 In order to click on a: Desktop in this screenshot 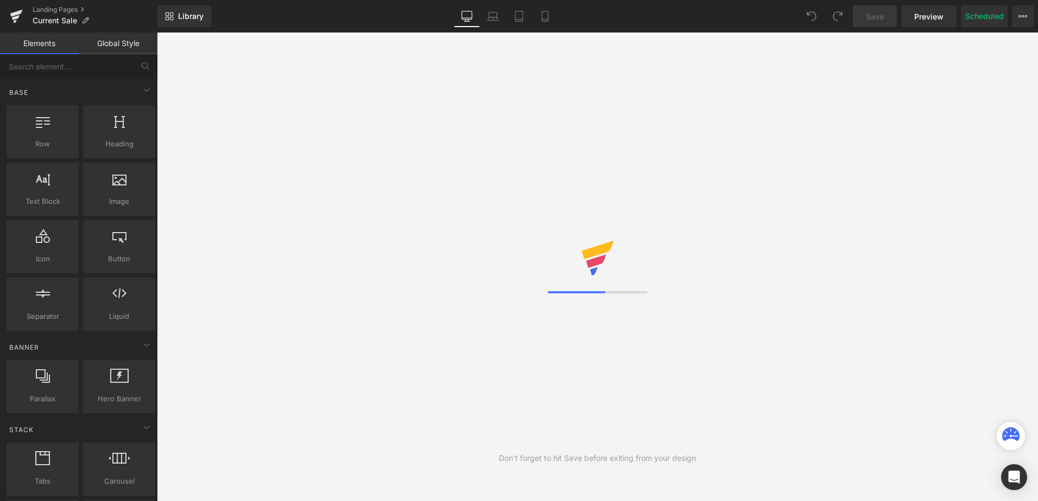, I will do `click(467, 16)`.